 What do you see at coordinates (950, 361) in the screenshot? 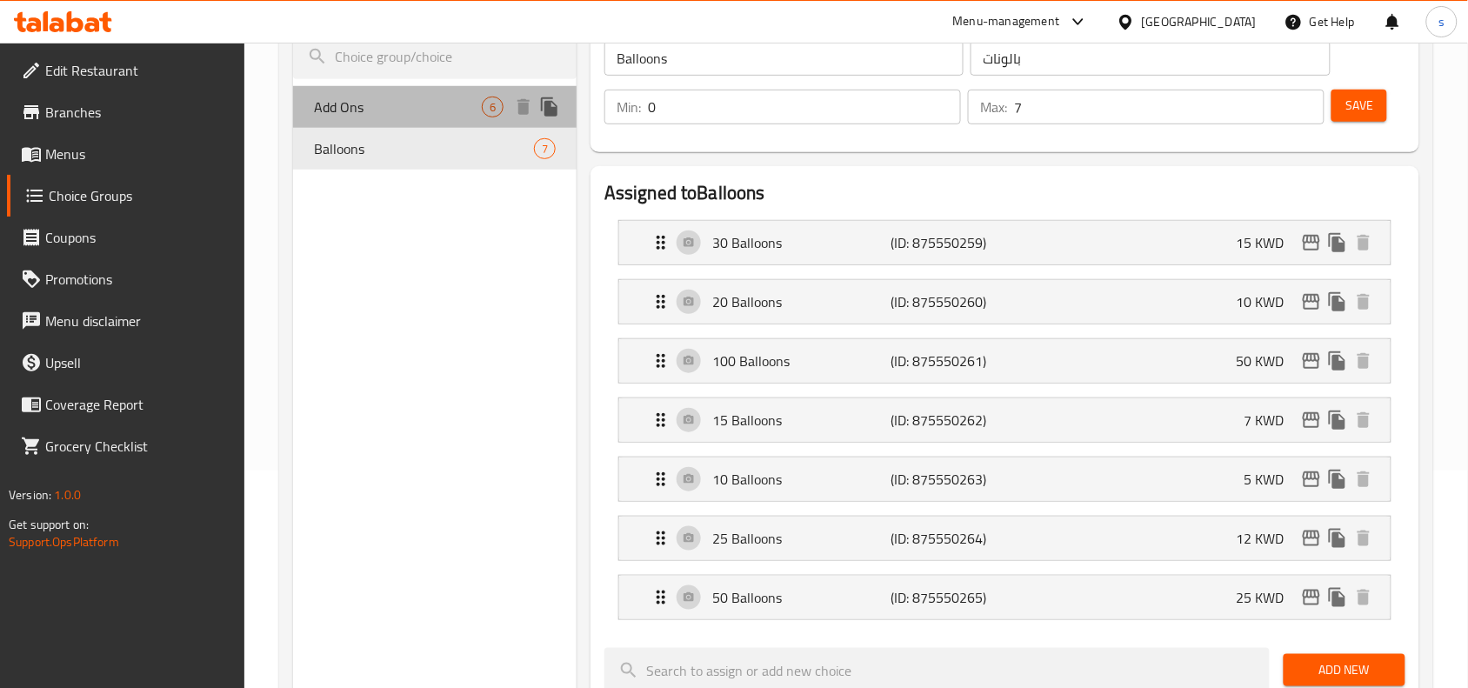
I see `p: (ID: 875550261)` at bounding box center [950, 361].